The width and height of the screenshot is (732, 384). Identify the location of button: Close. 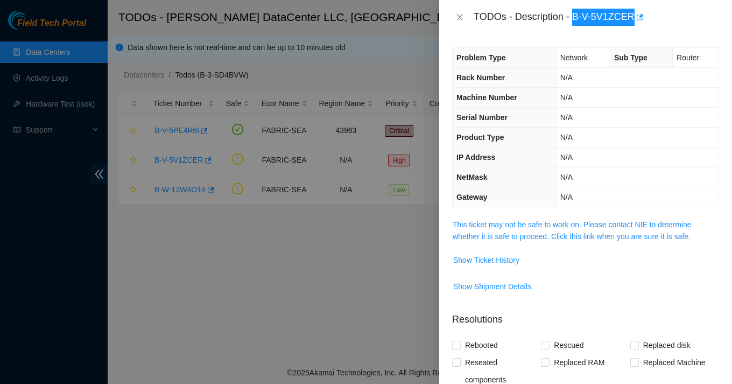
(460, 17).